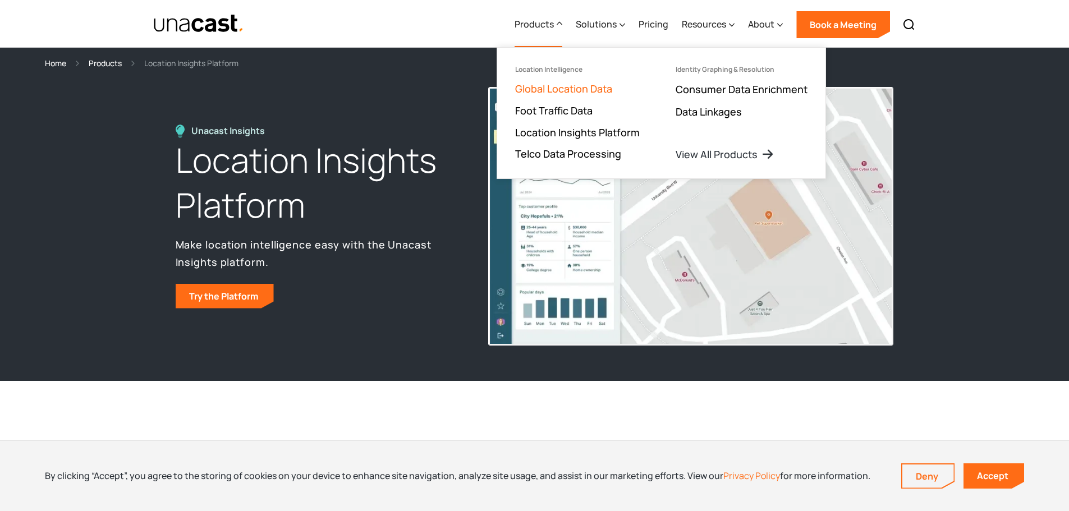 The width and height of the screenshot is (1069, 511). I want to click on a: Privacy Policy, so click(752, 476).